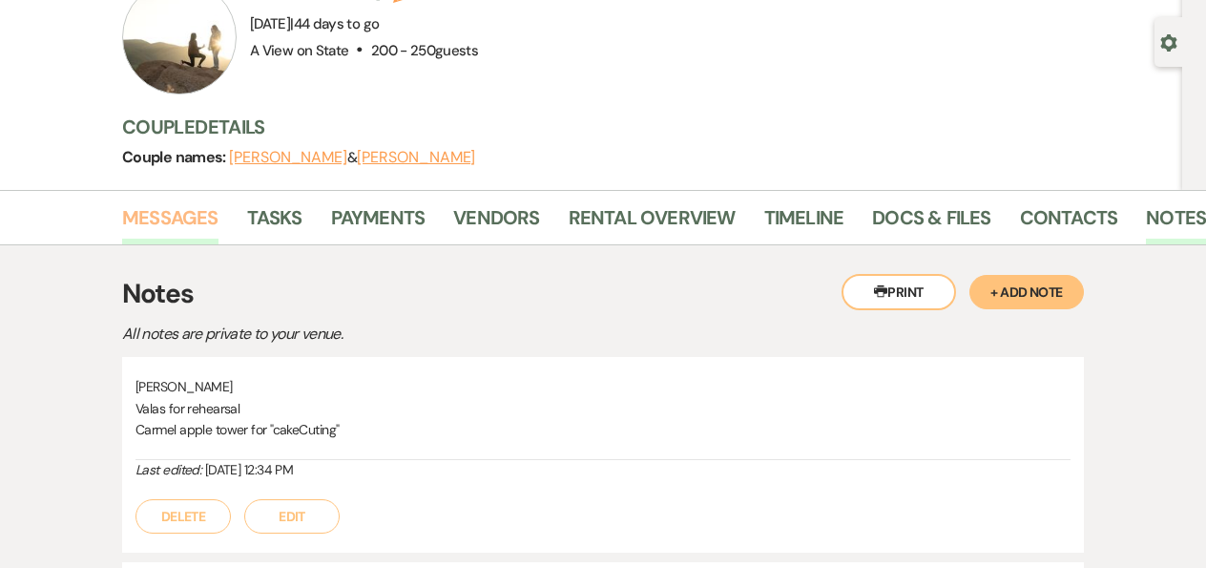  What do you see at coordinates (1026, 292) in the screenshot?
I see `button: + Add Note` at bounding box center [1026, 292].